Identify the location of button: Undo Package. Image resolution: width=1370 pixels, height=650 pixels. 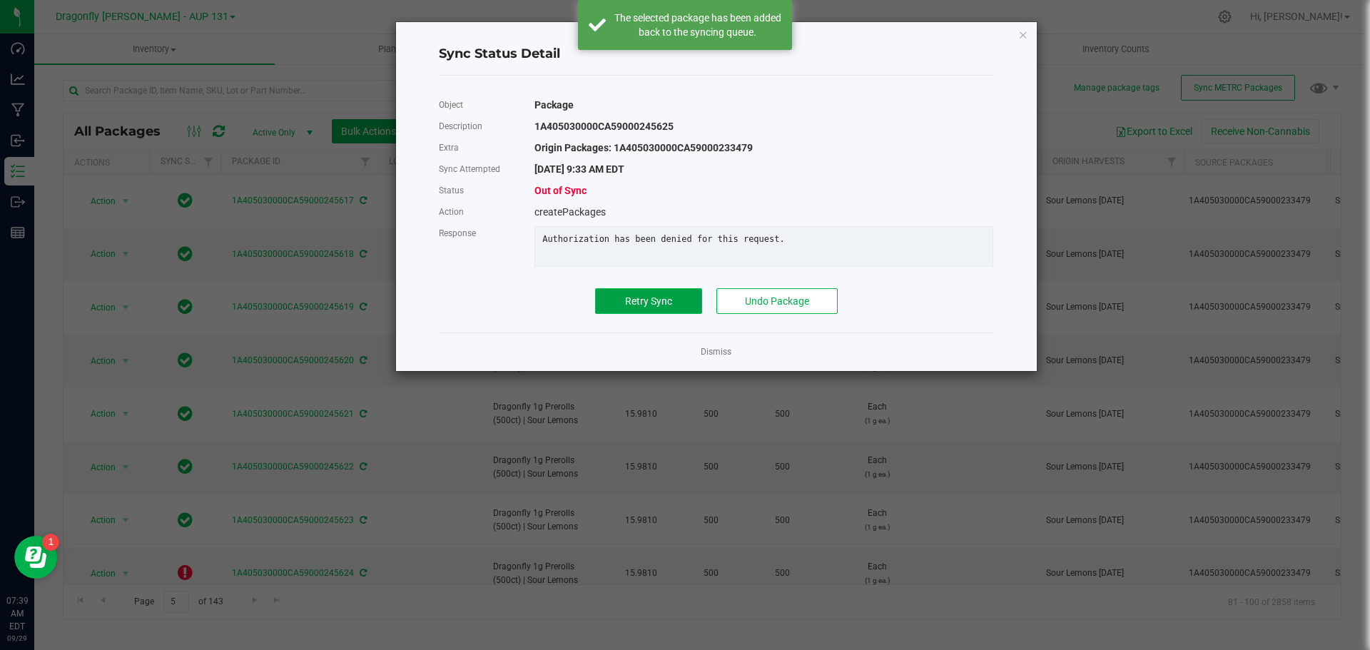
(777, 301).